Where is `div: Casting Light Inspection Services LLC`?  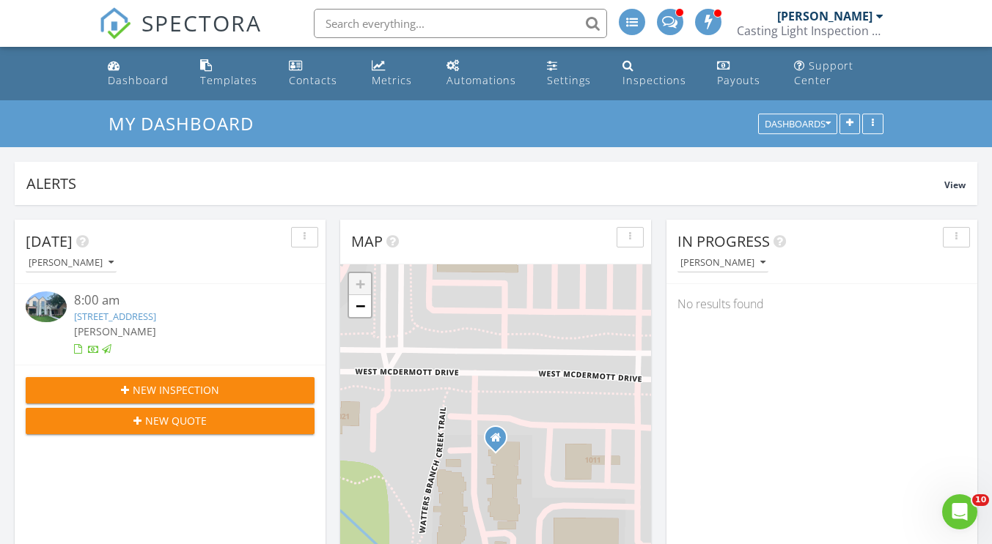
div: Casting Light Inspection Services LLC is located at coordinates (810, 31).